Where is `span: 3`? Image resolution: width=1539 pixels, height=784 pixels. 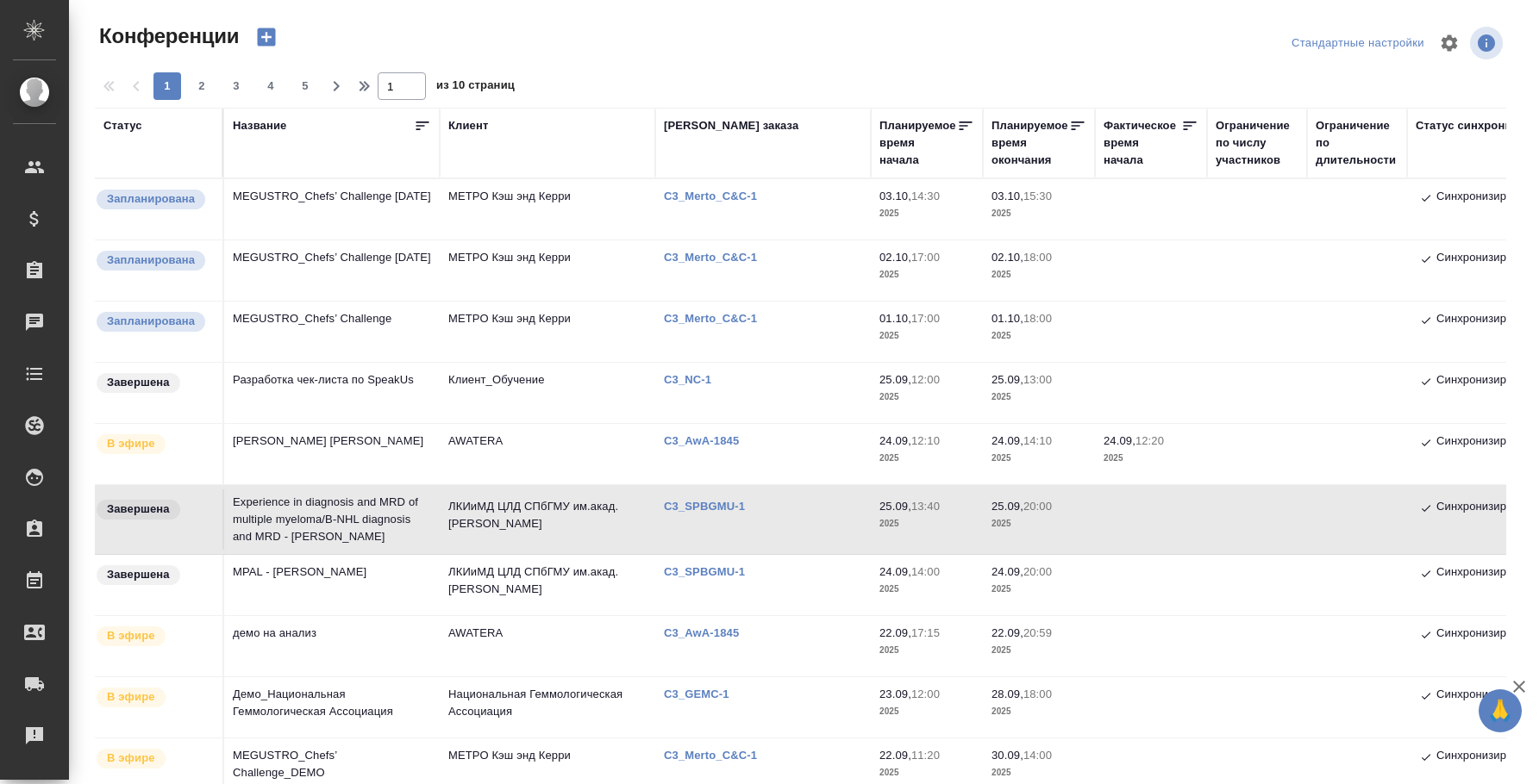
span: 3 is located at coordinates (236, 86).